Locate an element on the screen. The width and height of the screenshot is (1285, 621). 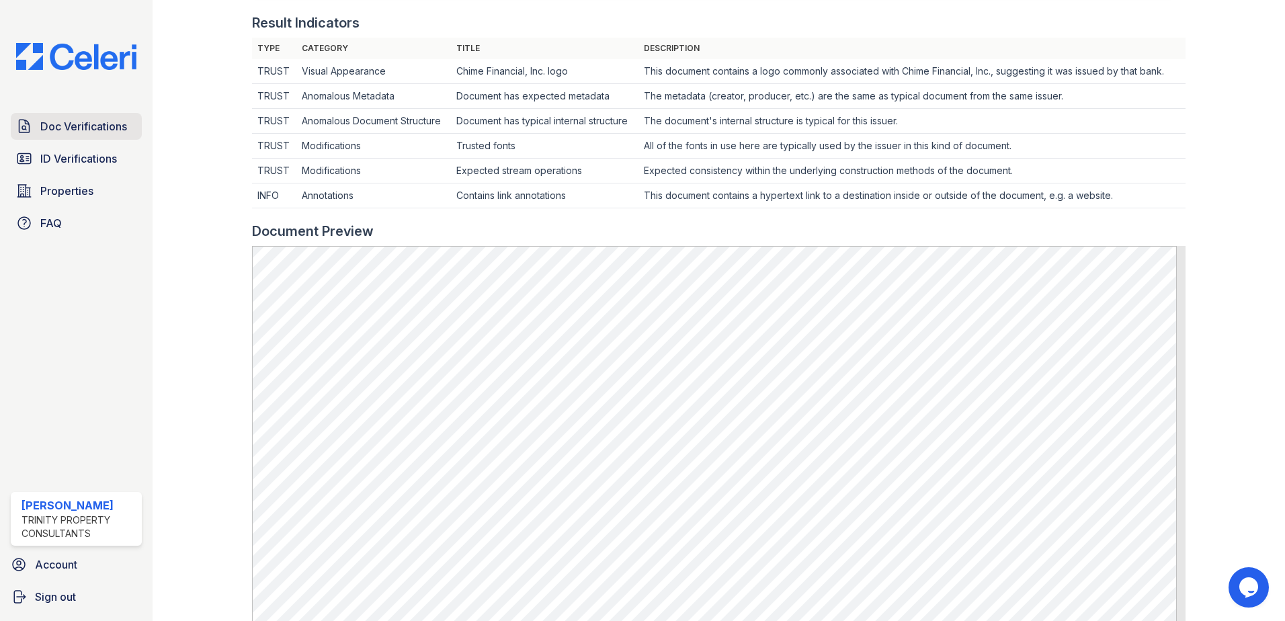
td: Expected stream operations is located at coordinates (544, 171).